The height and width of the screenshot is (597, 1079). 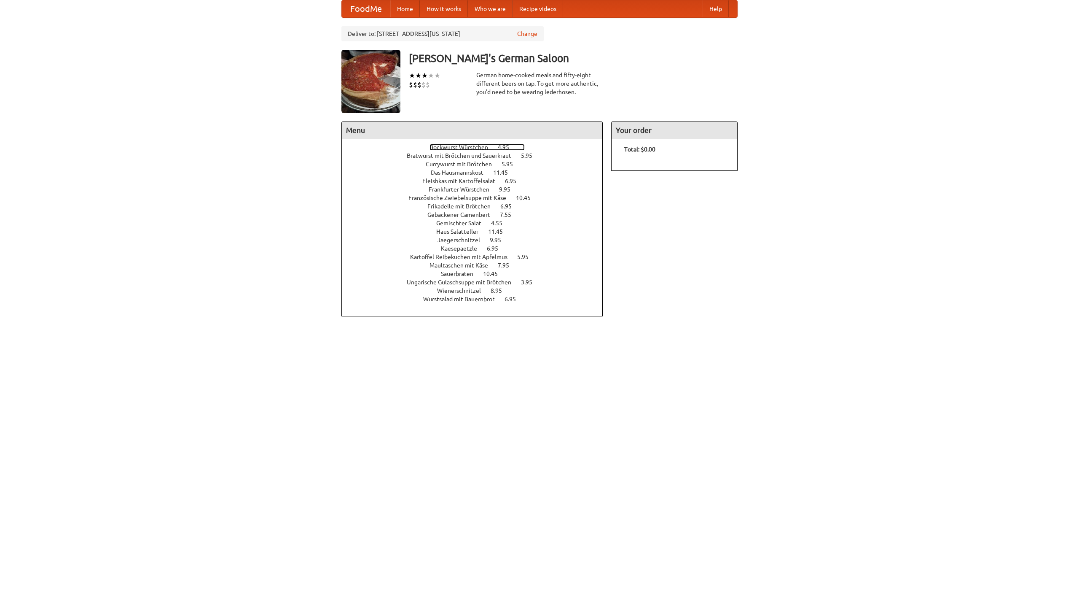 What do you see at coordinates (477, 172) in the screenshot?
I see `a: Das Hausmannskost 11.45` at bounding box center [477, 172].